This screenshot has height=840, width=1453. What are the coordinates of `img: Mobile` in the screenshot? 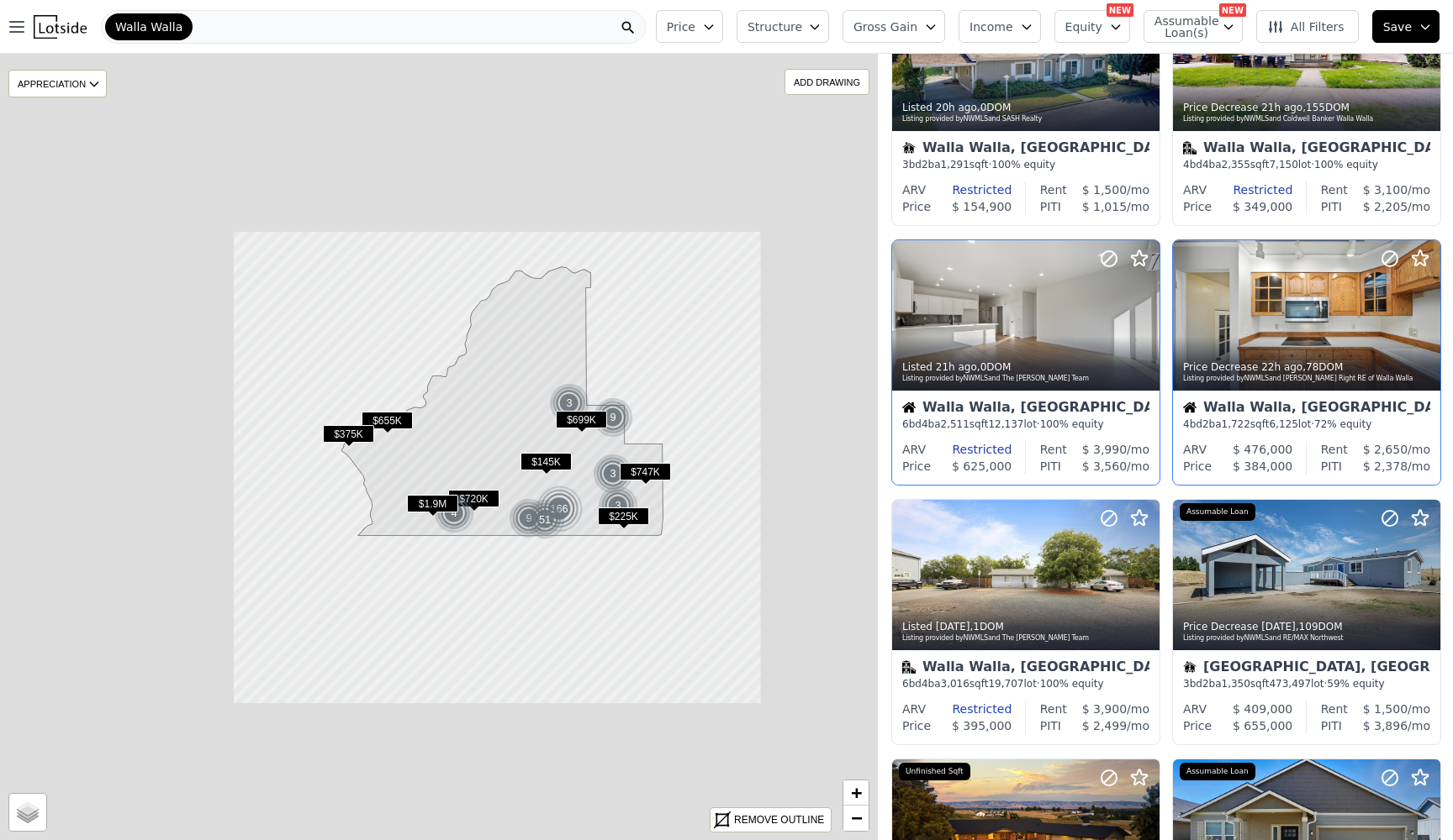 It's located at (1190, 667).